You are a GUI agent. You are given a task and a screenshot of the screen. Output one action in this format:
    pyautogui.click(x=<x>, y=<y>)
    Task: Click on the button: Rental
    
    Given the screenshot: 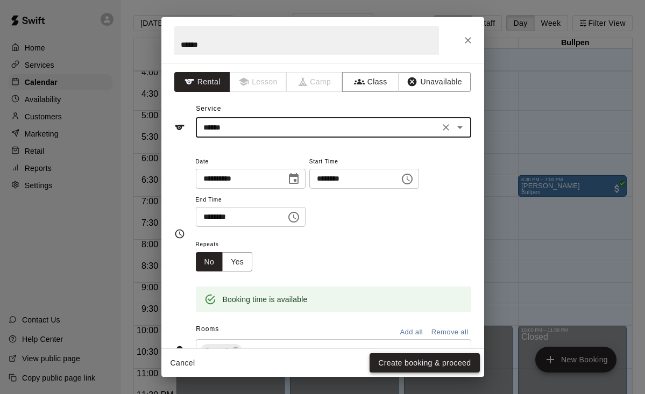 What is the action you would take?
    pyautogui.click(x=202, y=82)
    